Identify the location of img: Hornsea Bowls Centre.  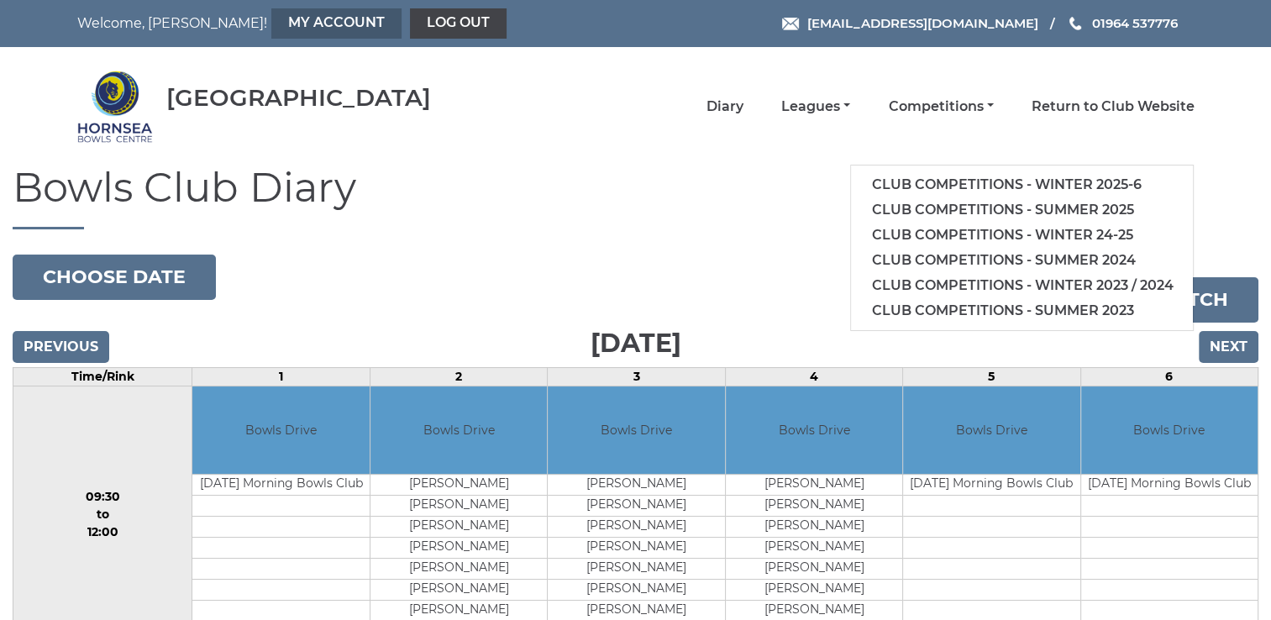
(115, 107).